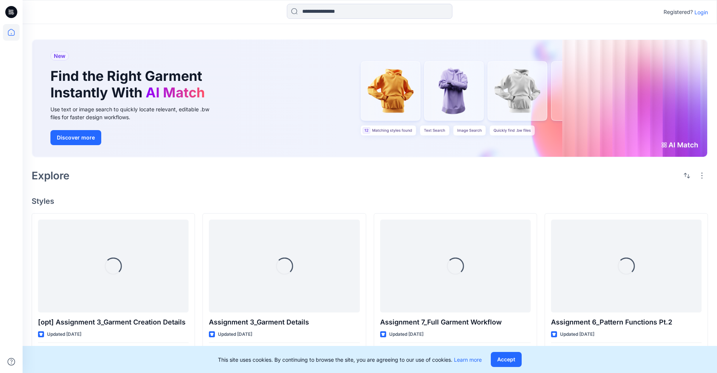  I want to click on button: Discover more, so click(76, 138).